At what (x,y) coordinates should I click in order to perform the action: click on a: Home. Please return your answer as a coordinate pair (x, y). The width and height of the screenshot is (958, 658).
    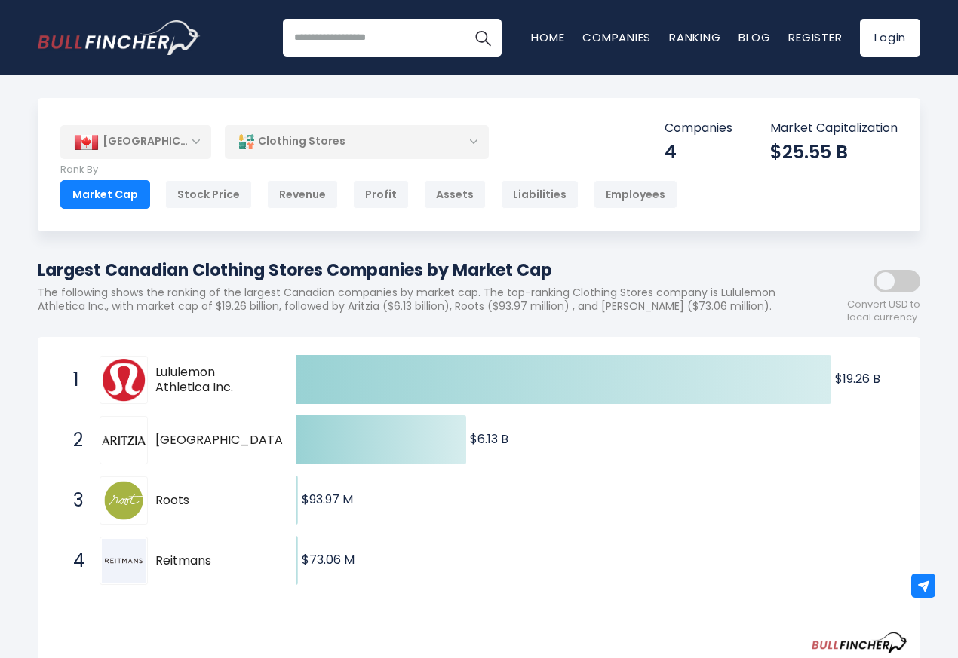
    Looking at the image, I should click on (548, 37).